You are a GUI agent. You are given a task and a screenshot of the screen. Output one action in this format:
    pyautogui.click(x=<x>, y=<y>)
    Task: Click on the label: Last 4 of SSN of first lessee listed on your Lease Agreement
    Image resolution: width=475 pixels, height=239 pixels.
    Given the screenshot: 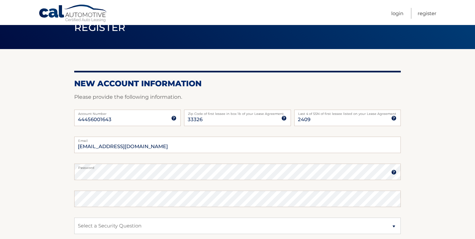 What is the action you would take?
    pyautogui.click(x=347, y=112)
    